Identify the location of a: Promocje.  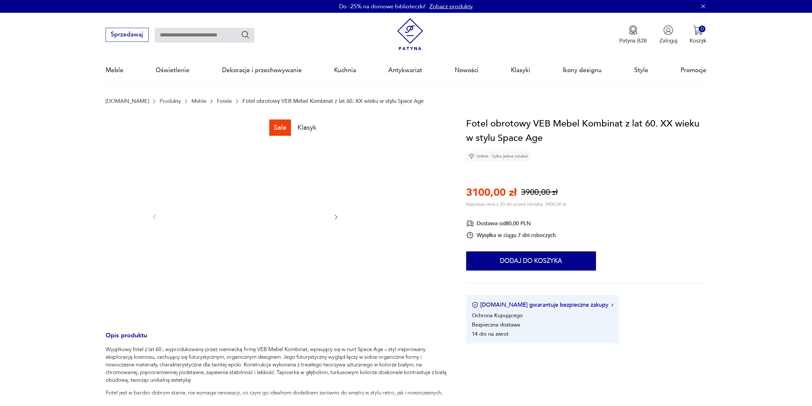
(694, 70).